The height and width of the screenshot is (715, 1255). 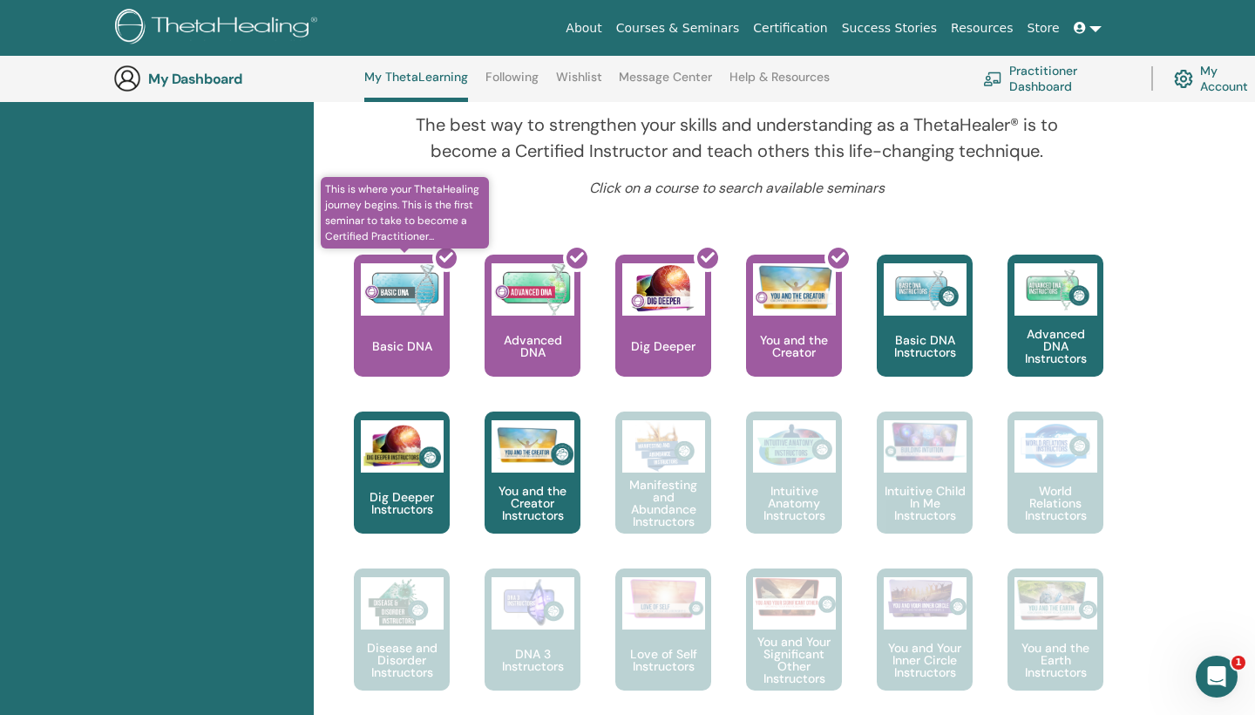 What do you see at coordinates (1055, 600) in the screenshot?
I see `img: You and the Earth Instructors` at bounding box center [1055, 600].